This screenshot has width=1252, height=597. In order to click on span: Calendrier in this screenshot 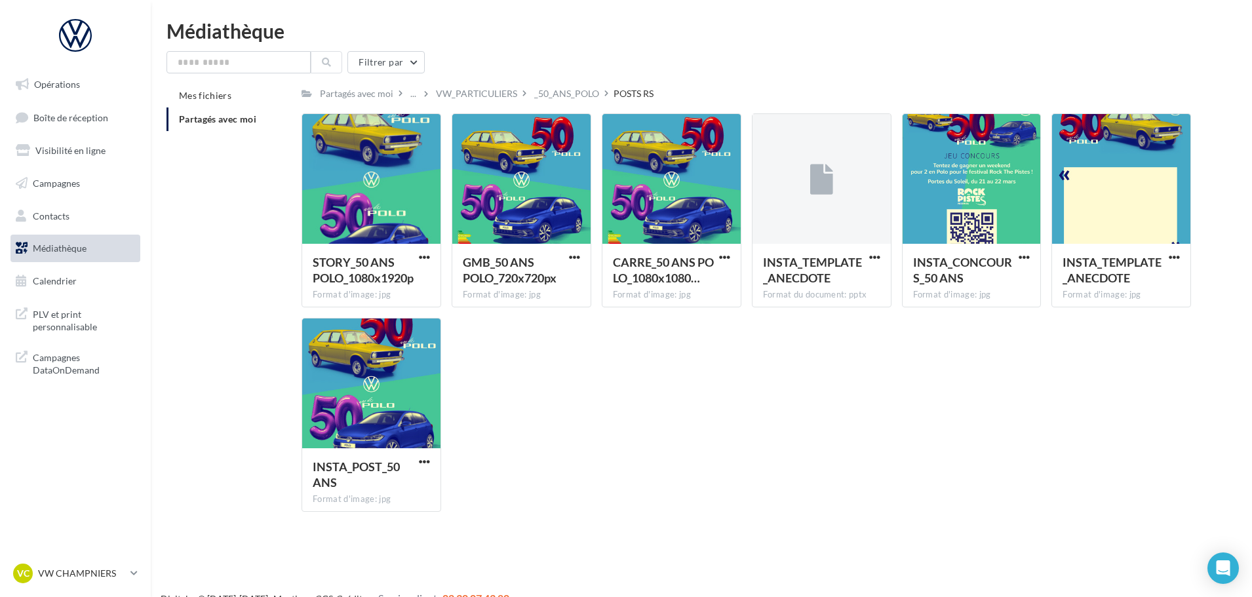, I will do `click(54, 281)`.